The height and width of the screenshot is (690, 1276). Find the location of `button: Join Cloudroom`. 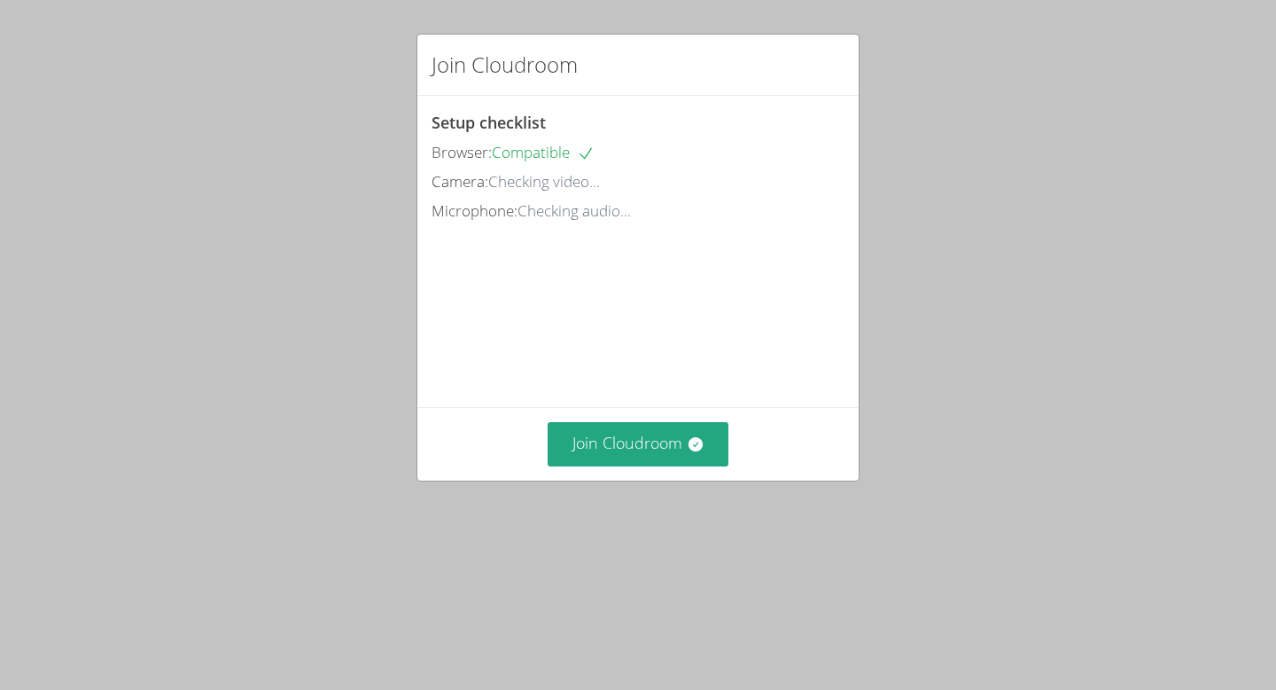

button: Join Cloudroom is located at coordinates (638, 443).